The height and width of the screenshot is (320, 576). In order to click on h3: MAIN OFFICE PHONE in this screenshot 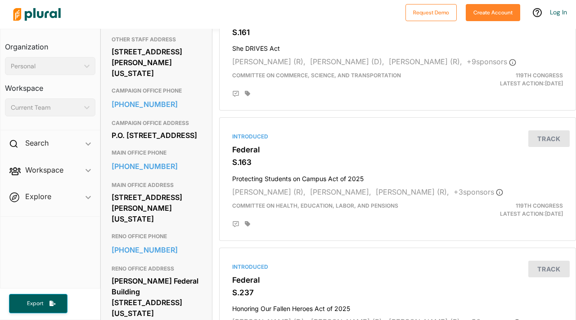, I will do `click(156, 153)`.